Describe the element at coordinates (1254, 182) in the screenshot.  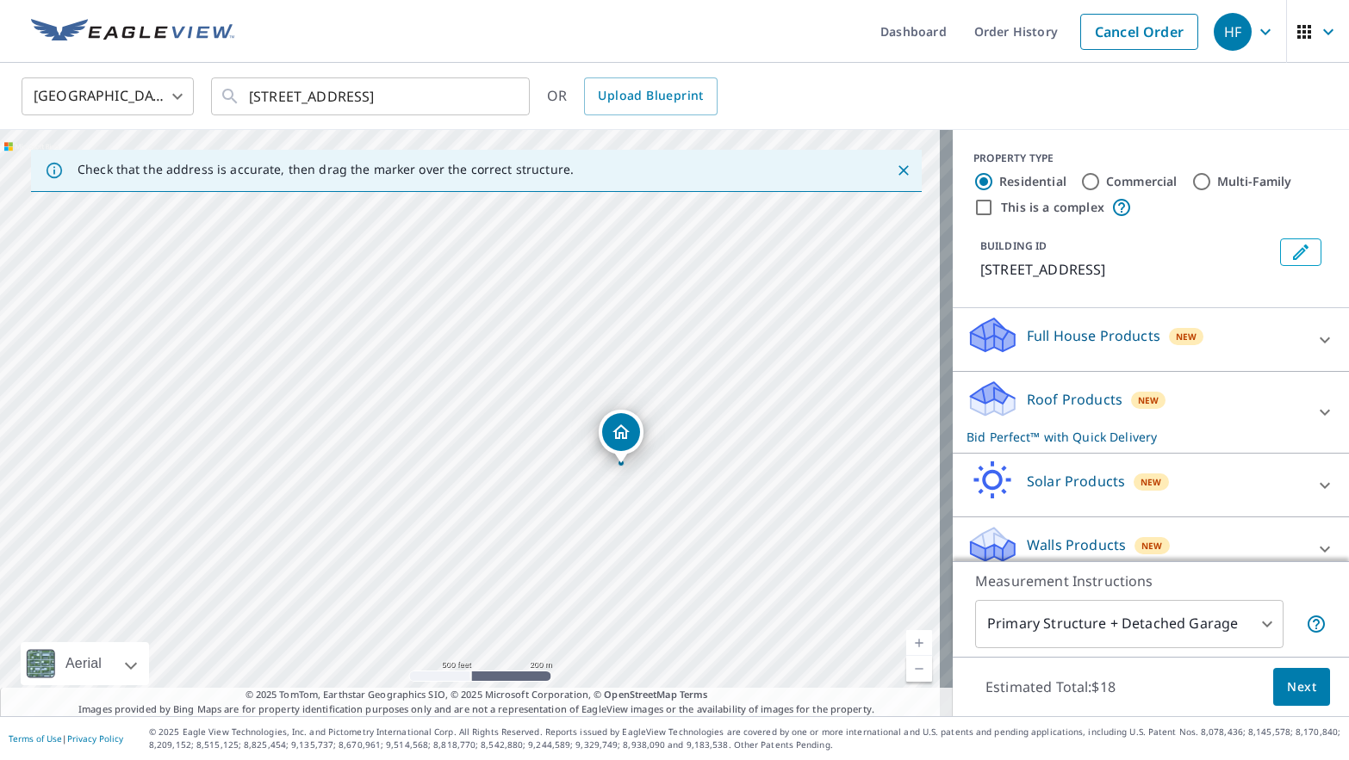
I see `label: Multi-Family` at that location.